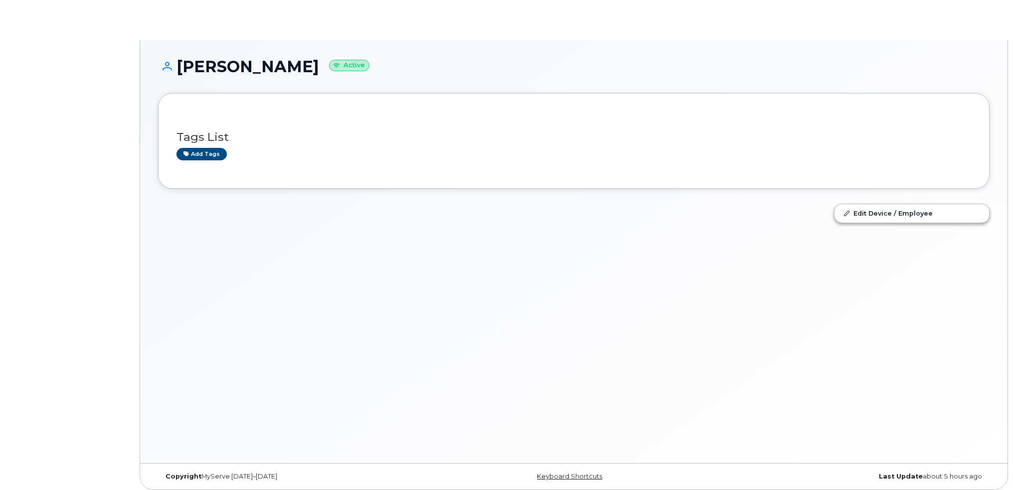 The height and width of the screenshot is (490, 1013). Describe the element at coordinates (569, 476) in the screenshot. I see `a: Keyboard Shortcuts` at that location.